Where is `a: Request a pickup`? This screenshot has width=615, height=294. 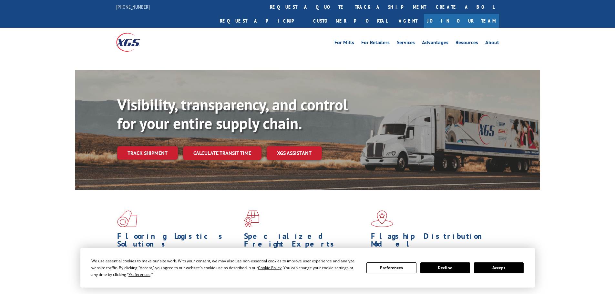
a: Request a pickup is located at coordinates (261, 21).